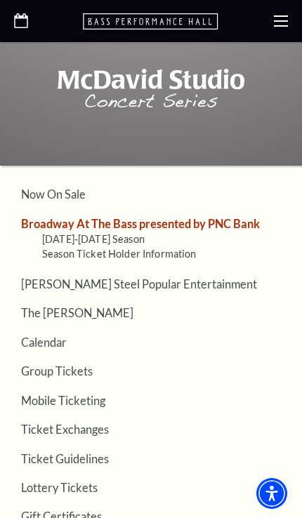  Describe the element at coordinates (151, 88) in the screenshot. I see `img: Text logo for "McDavid Studio Concert Series" in a clean, modern font.` at that location.